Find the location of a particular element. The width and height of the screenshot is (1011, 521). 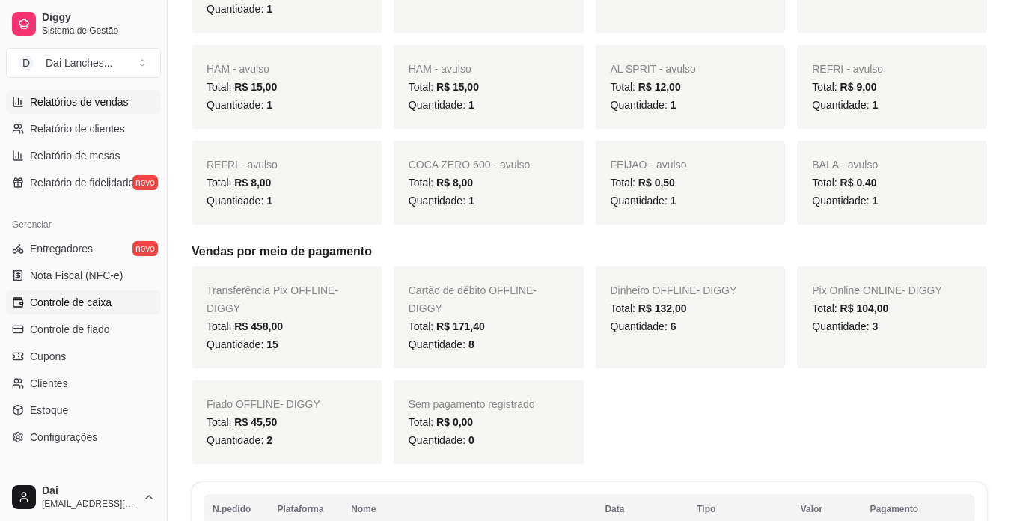

span: Pix Online ONLINE - DIGGY is located at coordinates (877, 290).